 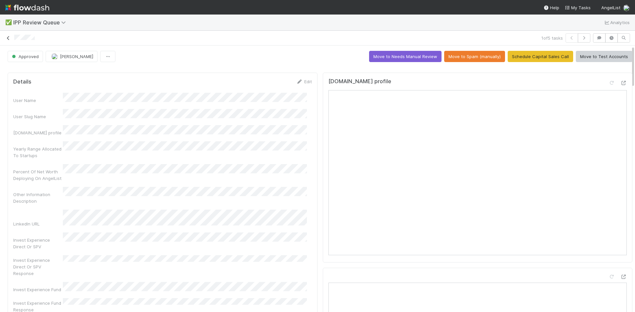 I want to click on span: IPP Review Queue, so click(x=41, y=22).